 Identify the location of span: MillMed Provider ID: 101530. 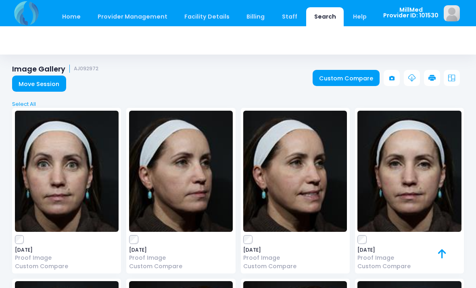
(411, 13).